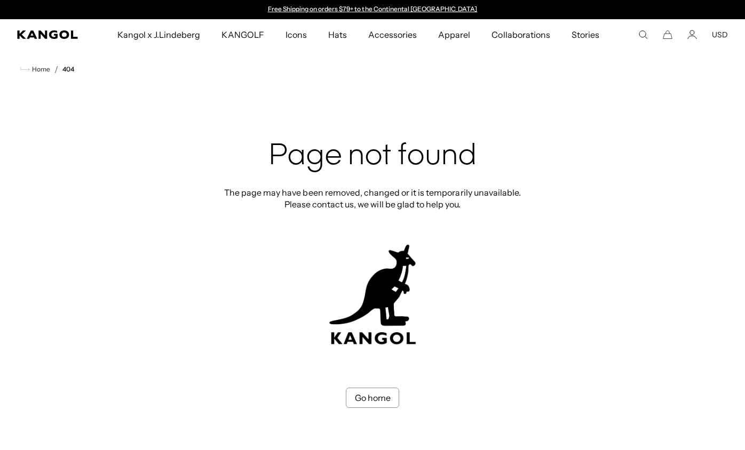 This screenshot has height=450, width=745. What do you see at coordinates (296, 35) in the screenshot?
I see `a: Icons` at bounding box center [296, 35].